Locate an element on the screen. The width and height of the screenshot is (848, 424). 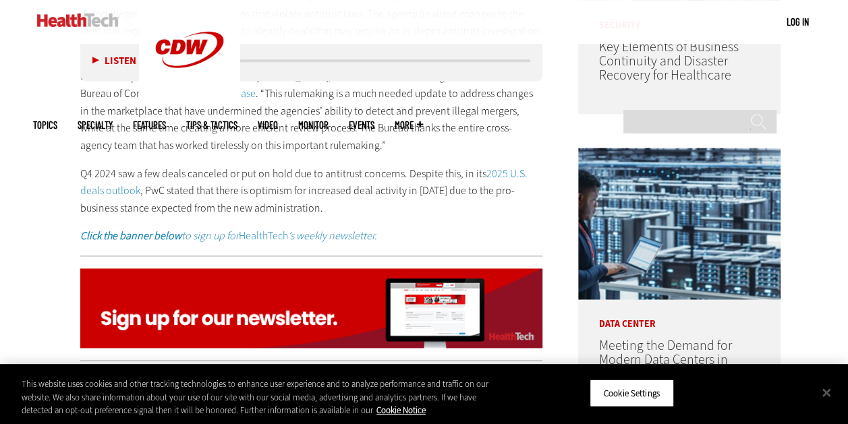
a: MonITor is located at coordinates (313, 125).